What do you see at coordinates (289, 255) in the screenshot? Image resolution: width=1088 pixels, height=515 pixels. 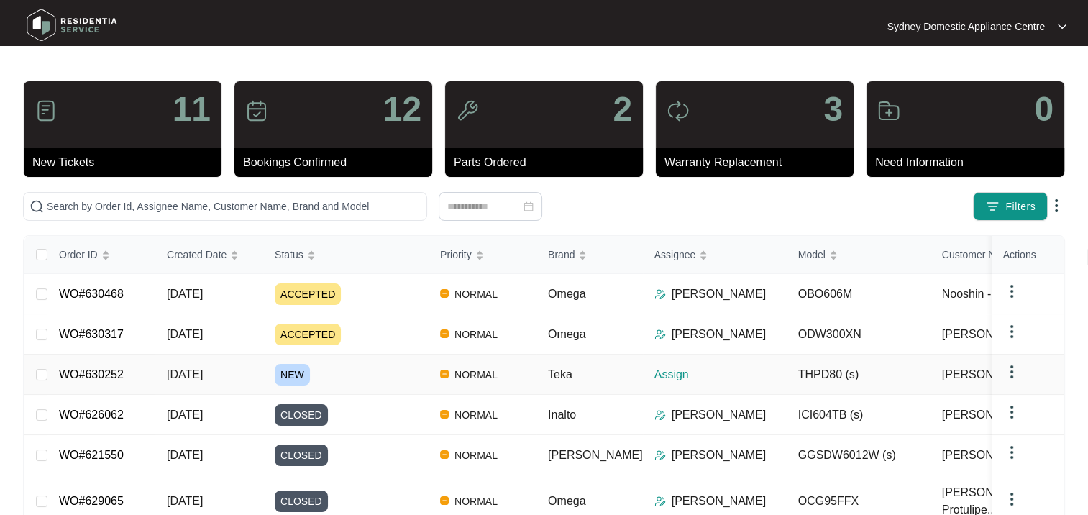 I see `span: Status` at bounding box center [289, 255].